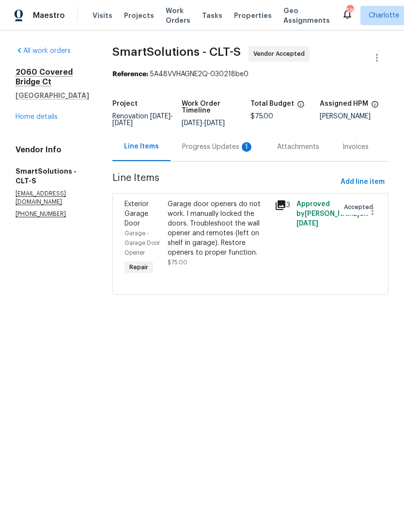  What do you see at coordinates (350, 11) in the screenshot?
I see `div: 58` at bounding box center [350, 11].